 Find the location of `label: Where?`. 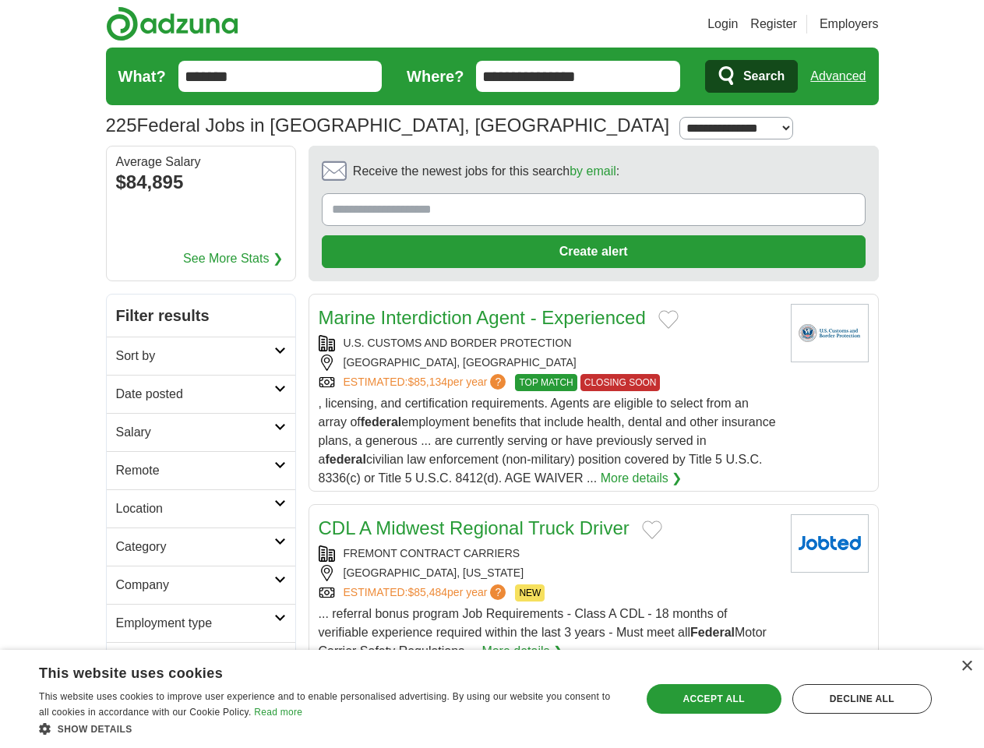

label: Where? is located at coordinates (435, 76).